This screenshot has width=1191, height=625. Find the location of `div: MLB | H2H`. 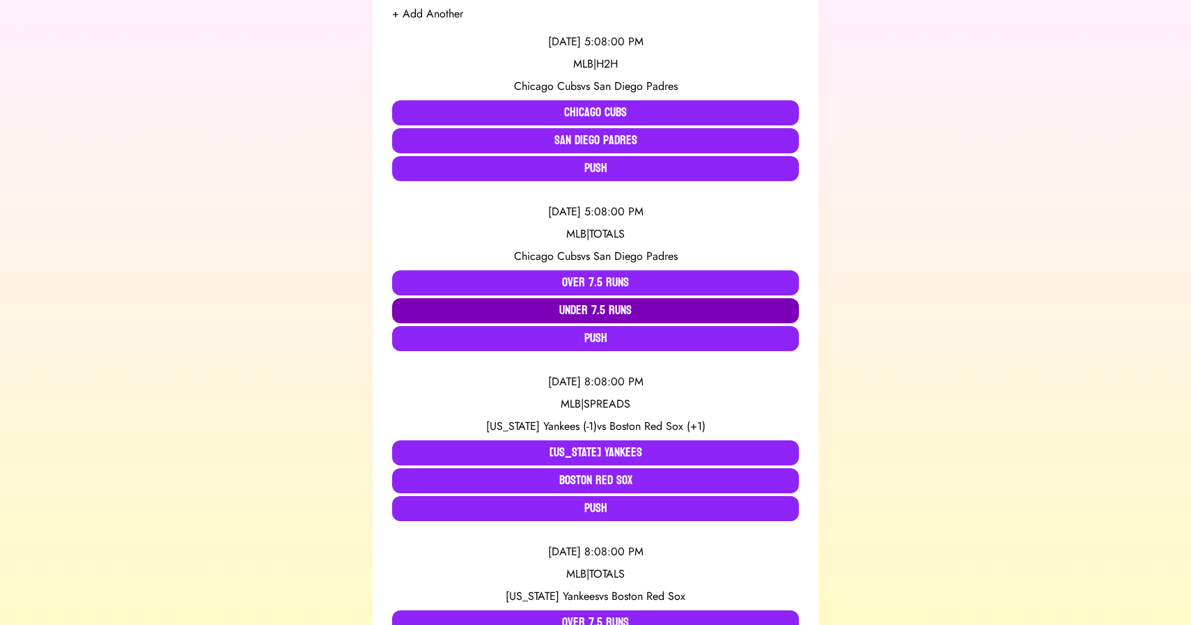

div: MLB | H2H is located at coordinates (596, 64).